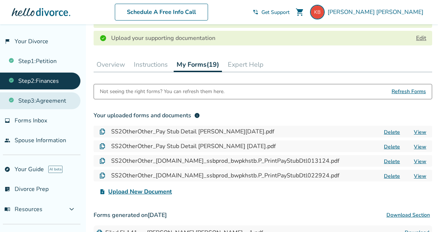  I want to click on a: phone_in_talkGet Support, so click(271, 12).